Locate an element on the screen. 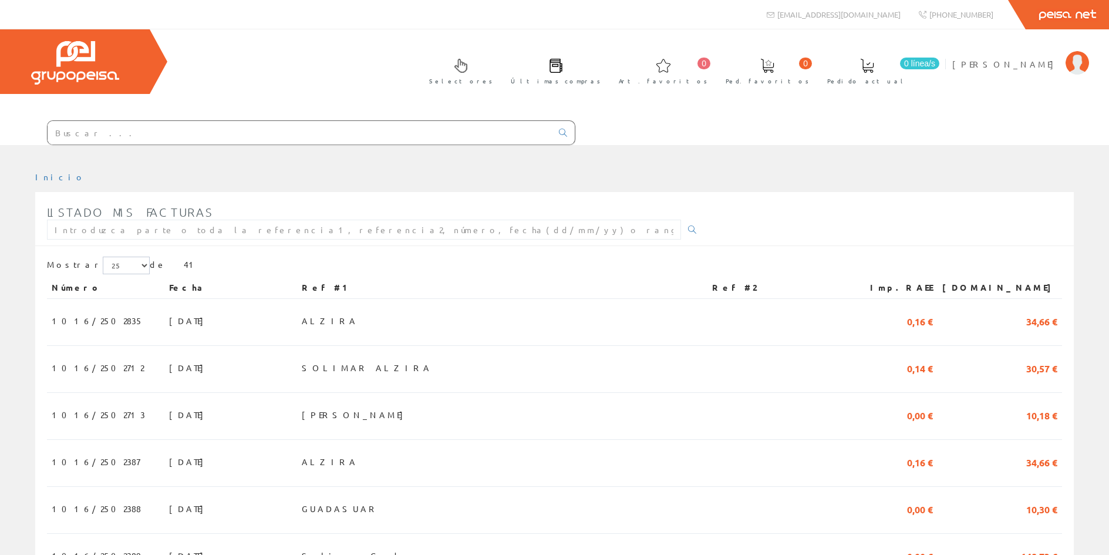  span: 0,14 € is located at coordinates (920, 368).